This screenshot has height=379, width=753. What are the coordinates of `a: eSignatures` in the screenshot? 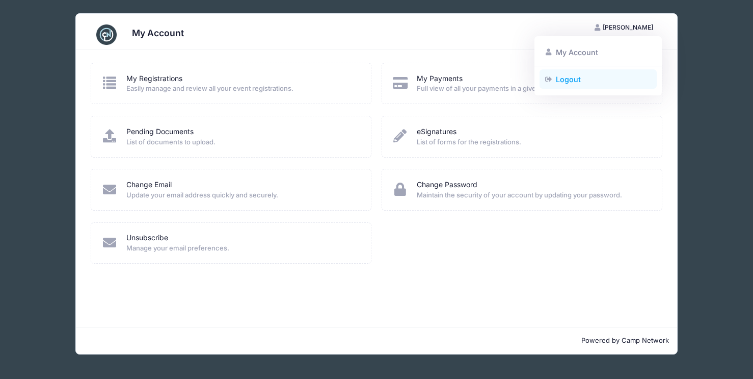 It's located at (437, 131).